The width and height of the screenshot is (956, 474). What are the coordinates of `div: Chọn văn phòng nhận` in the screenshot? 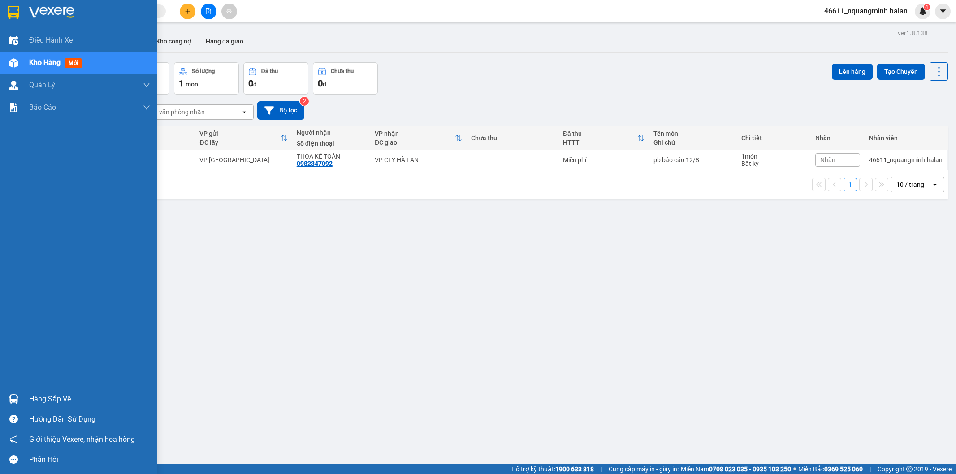 It's located at (174, 112).